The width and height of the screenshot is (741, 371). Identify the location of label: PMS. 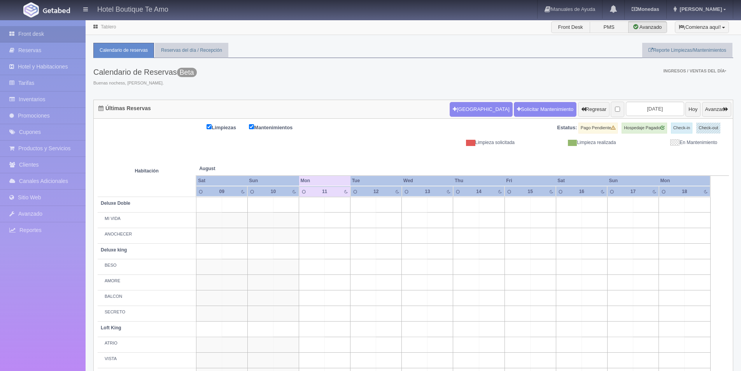
(610, 27).